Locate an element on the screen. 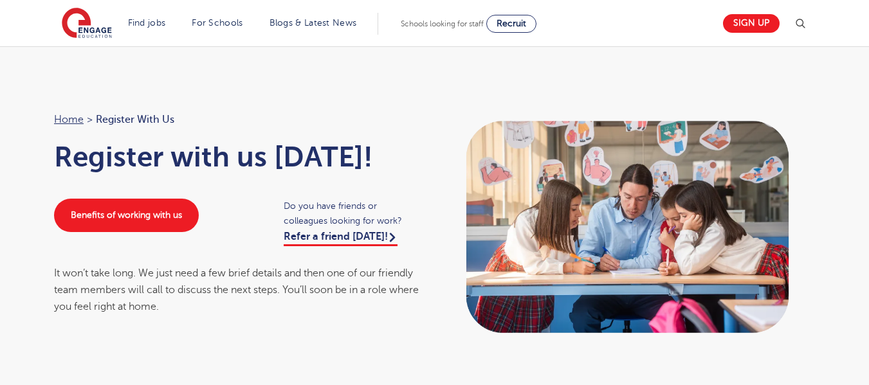  span: Register with us is located at coordinates (135, 120).